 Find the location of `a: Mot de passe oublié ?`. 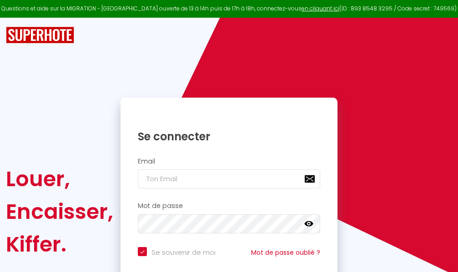

a: Mot de passe oublié ? is located at coordinates (286, 253).